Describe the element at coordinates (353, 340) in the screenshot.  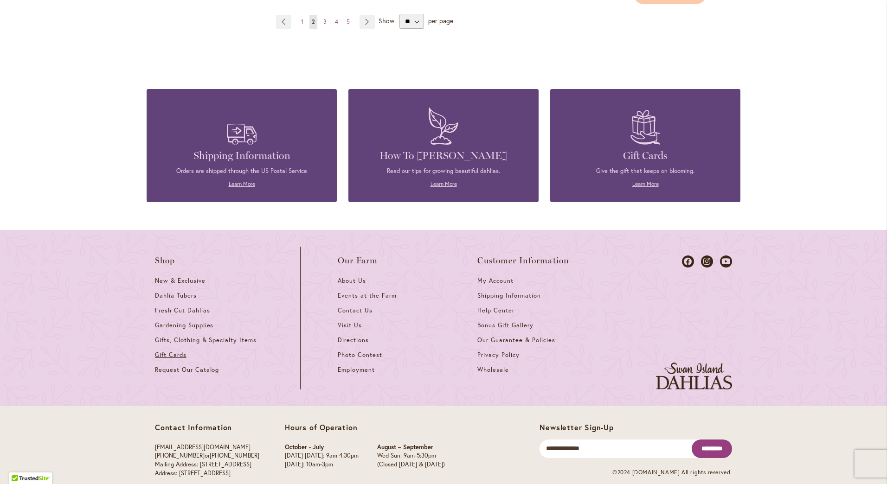
I see `span: Directions` at that location.